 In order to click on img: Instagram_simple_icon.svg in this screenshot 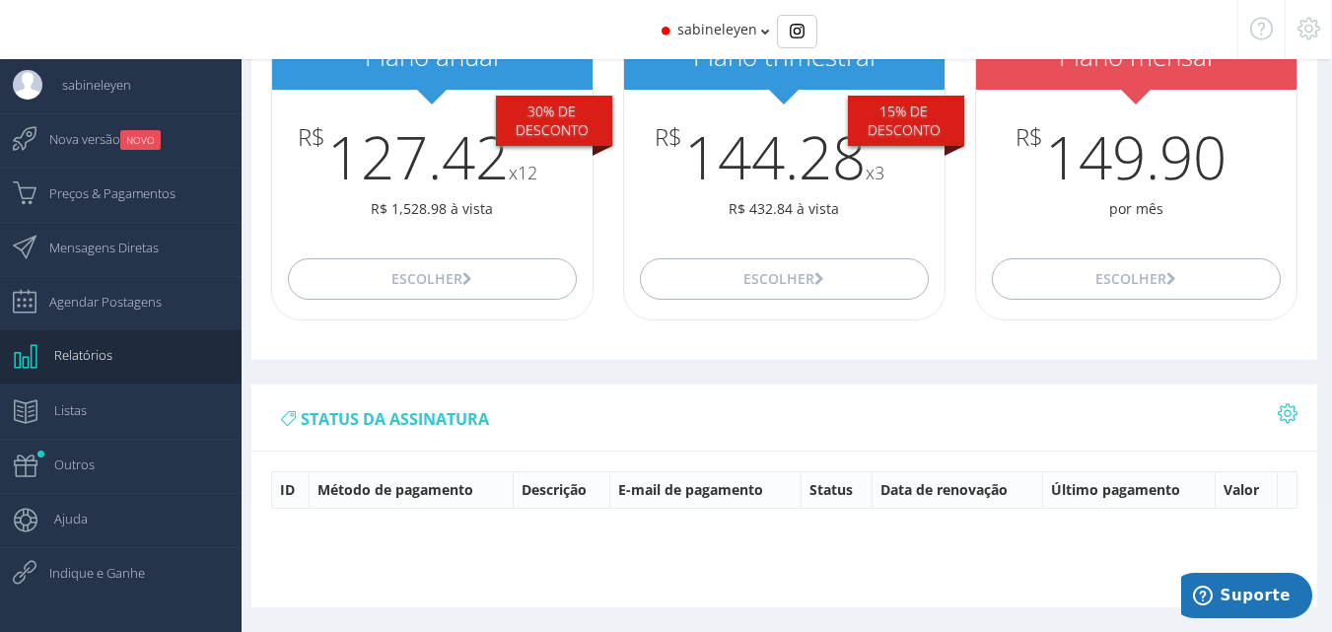, I will do `click(797, 31)`.